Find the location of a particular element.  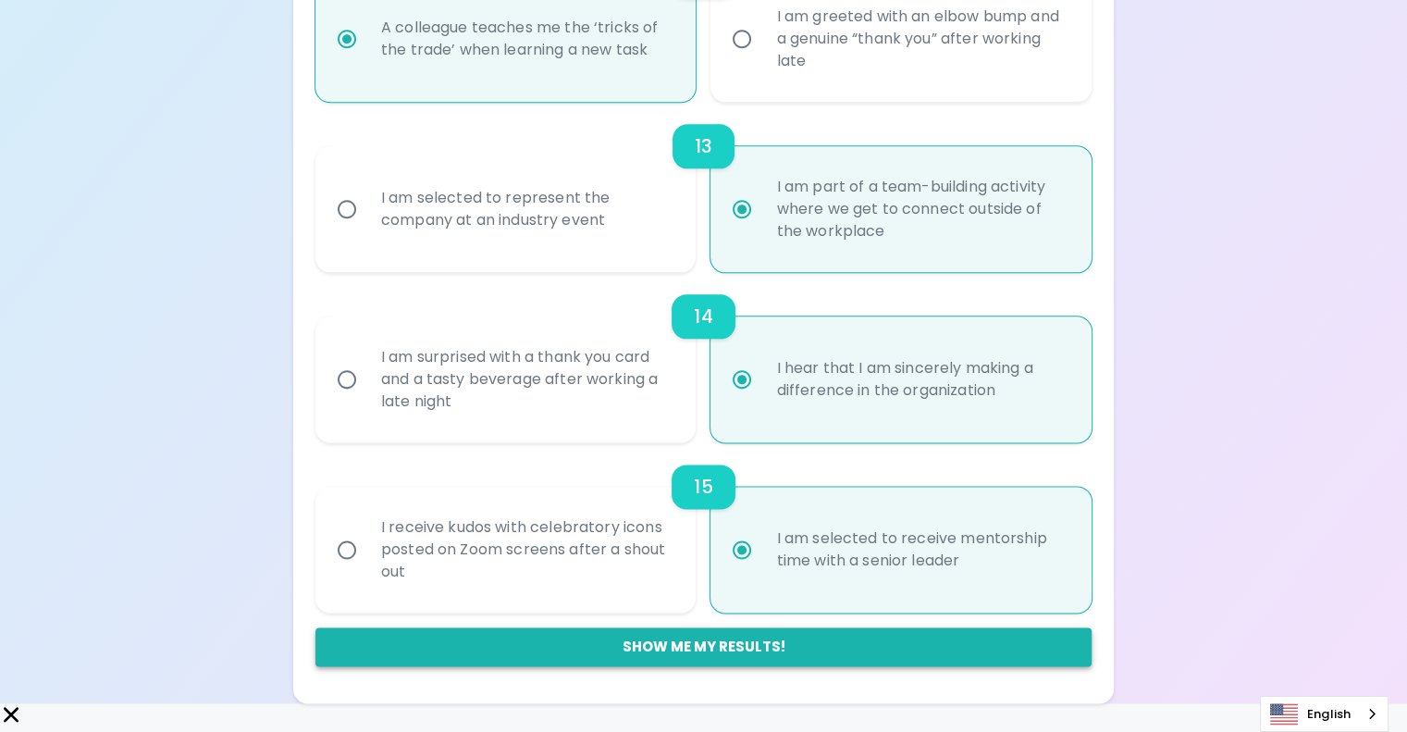

div: I am surprised with a thank you card and a tasty beverage after working a late night is located at coordinates (526, 379).